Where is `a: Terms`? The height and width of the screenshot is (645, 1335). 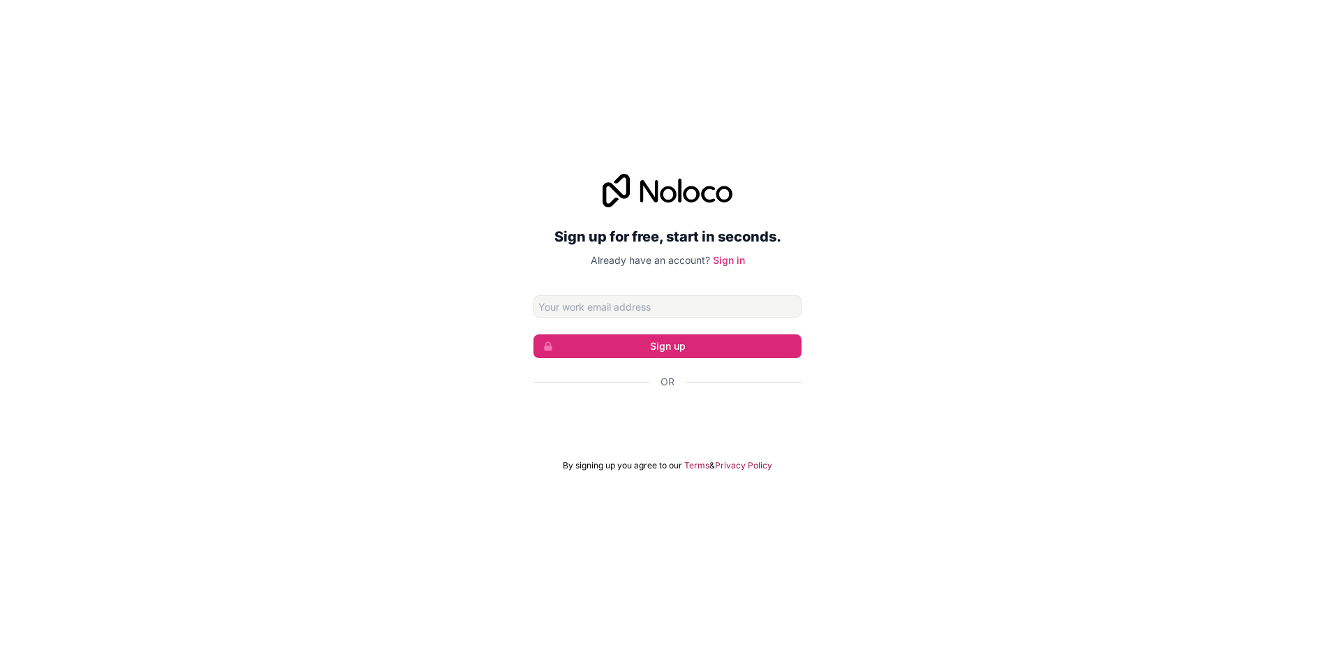
a: Terms is located at coordinates (697, 466).